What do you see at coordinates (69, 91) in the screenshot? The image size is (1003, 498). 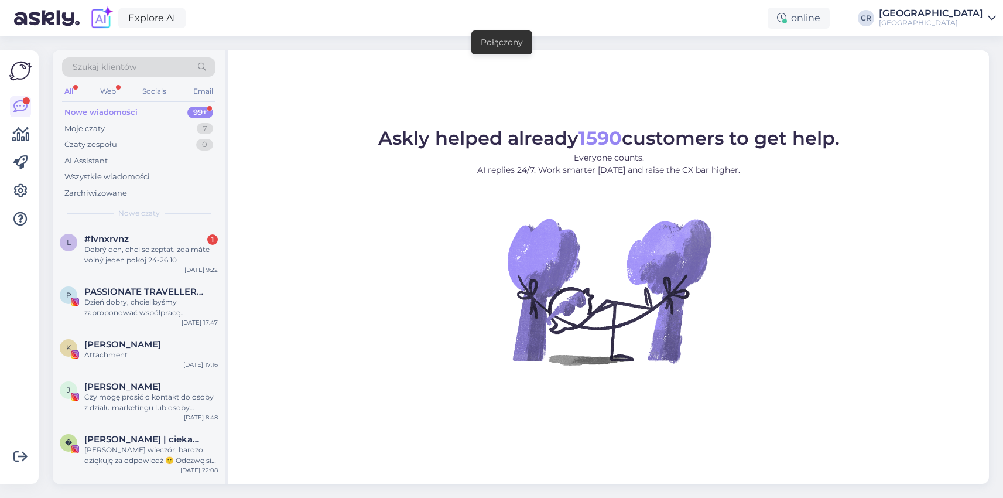 I see `div: All` at bounding box center [69, 91].